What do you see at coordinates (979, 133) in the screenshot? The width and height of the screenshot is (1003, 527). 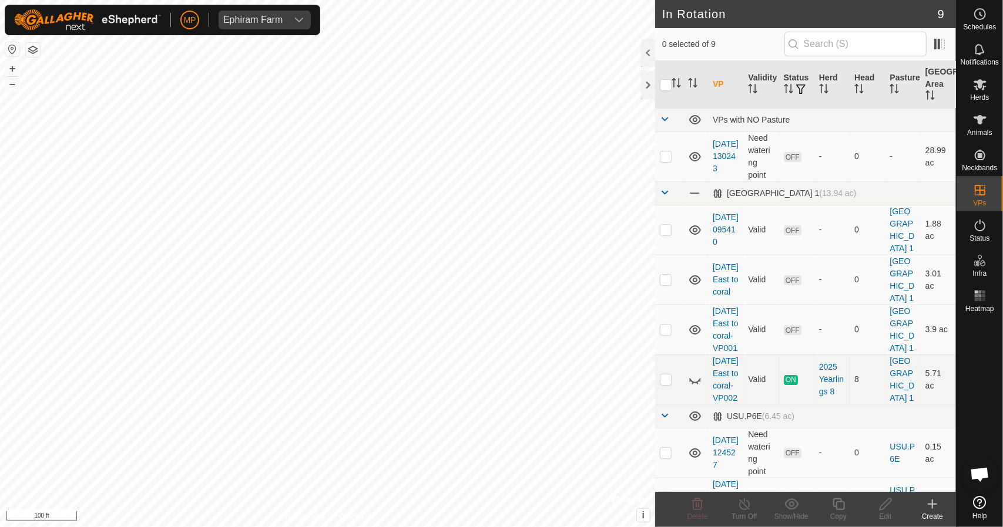 I see `span: Animals` at bounding box center [979, 133].